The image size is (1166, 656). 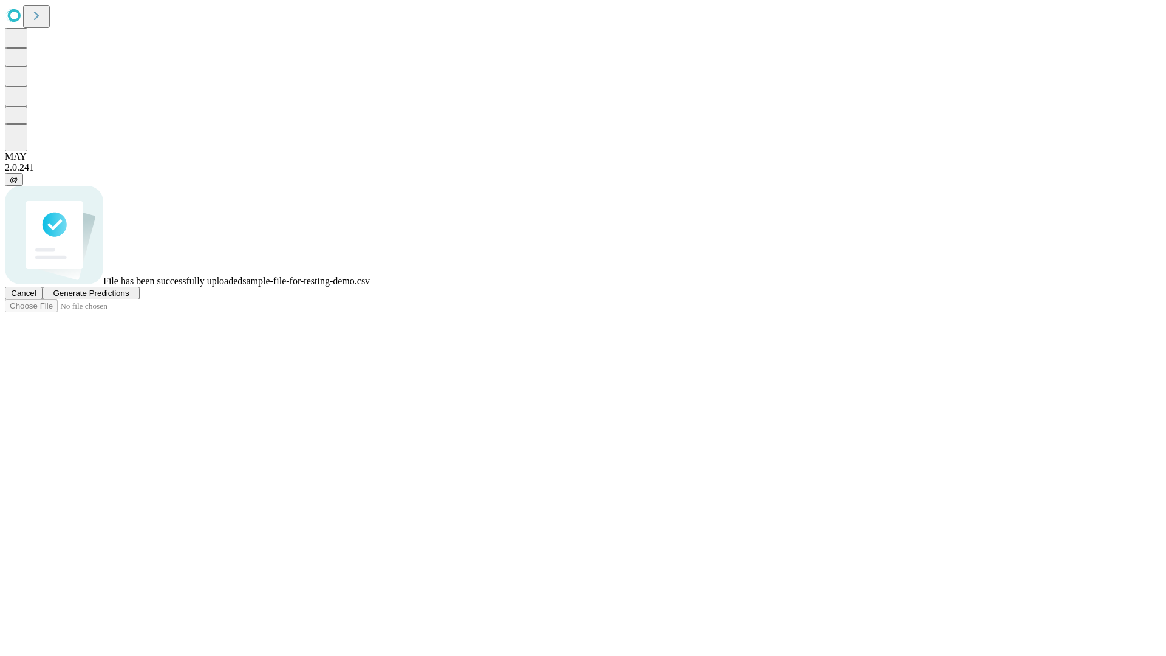 What do you see at coordinates (24, 293) in the screenshot?
I see `button: Cancel` at bounding box center [24, 293].